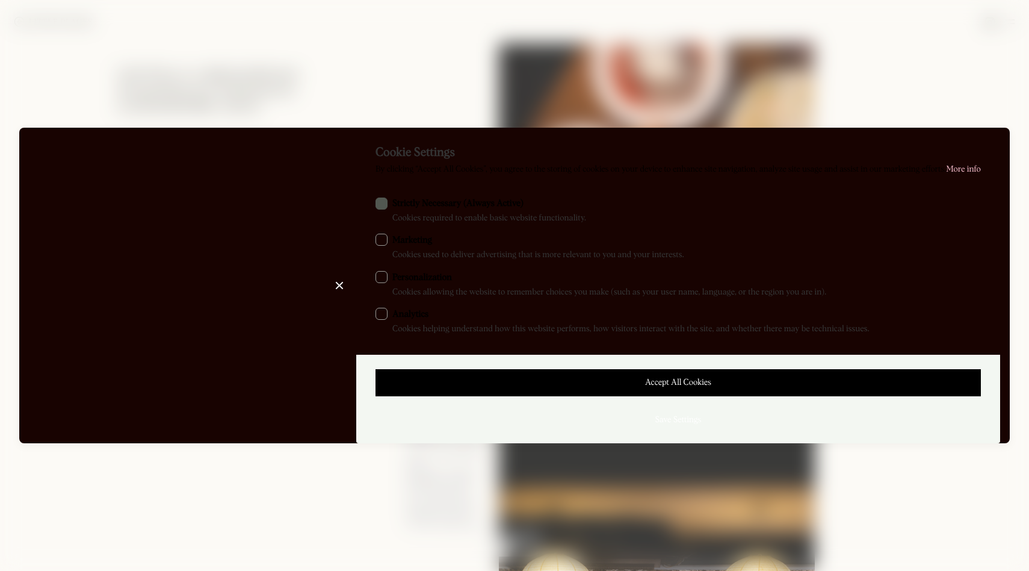 Image resolution: width=1029 pixels, height=571 pixels. What do you see at coordinates (687, 293) in the screenshot?
I see `div: Cookies allowing the website to remember choices you make (such as your user name, language, or t...` at bounding box center [687, 293].